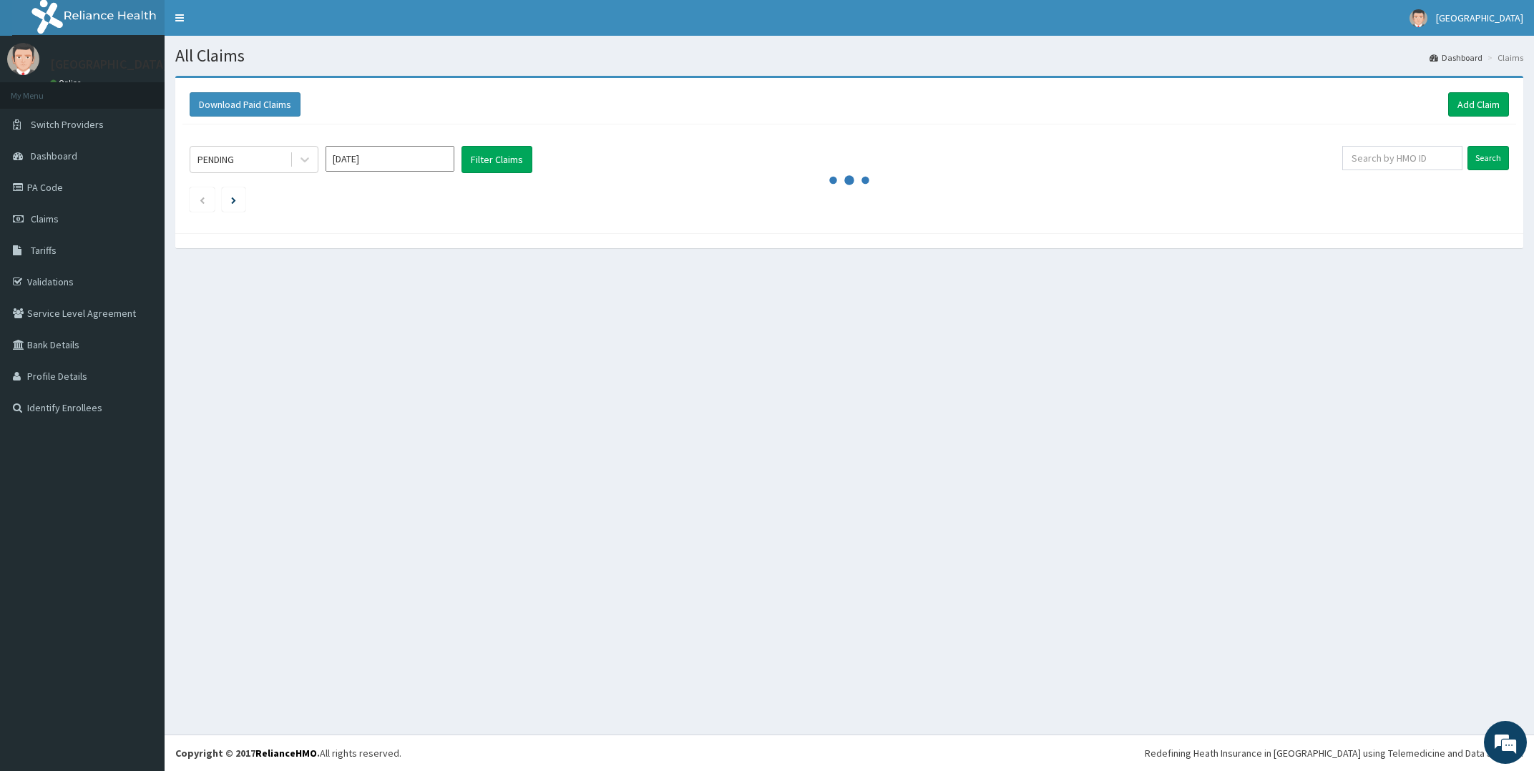 The image size is (1534, 771). Describe the element at coordinates (1488, 158) in the screenshot. I see `input: Search` at that location.